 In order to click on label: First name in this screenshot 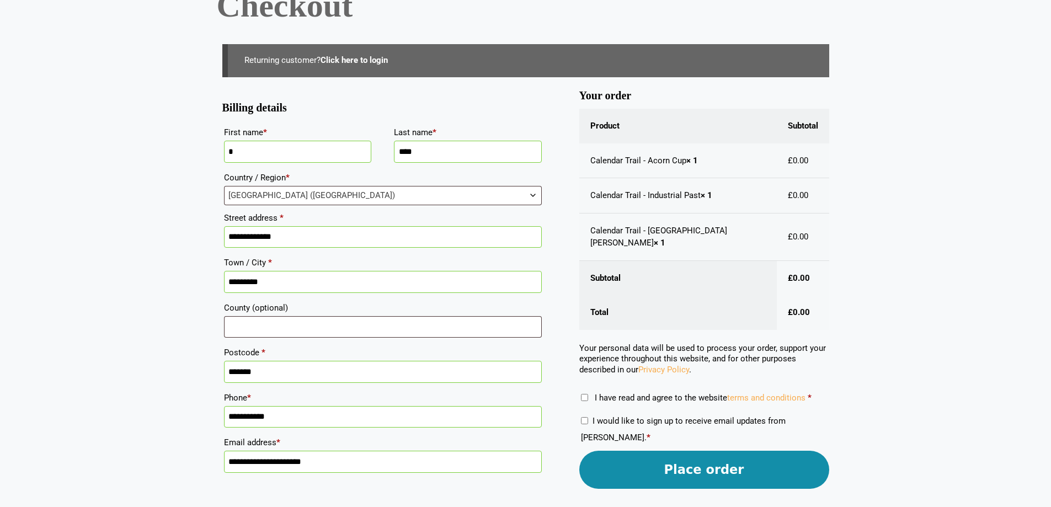, I will do `click(298, 132)`.